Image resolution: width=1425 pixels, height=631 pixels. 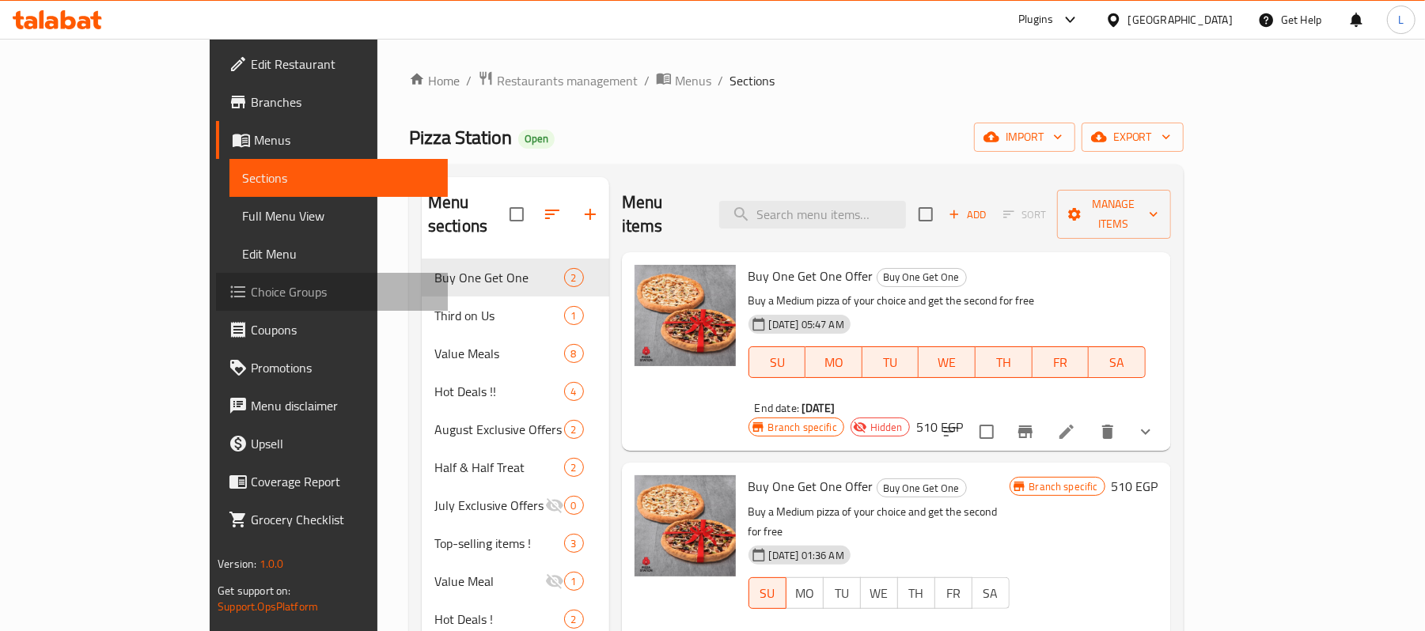 What do you see at coordinates (1026, 432) in the screenshot?
I see `button: Branch-specific-item` at bounding box center [1026, 432].